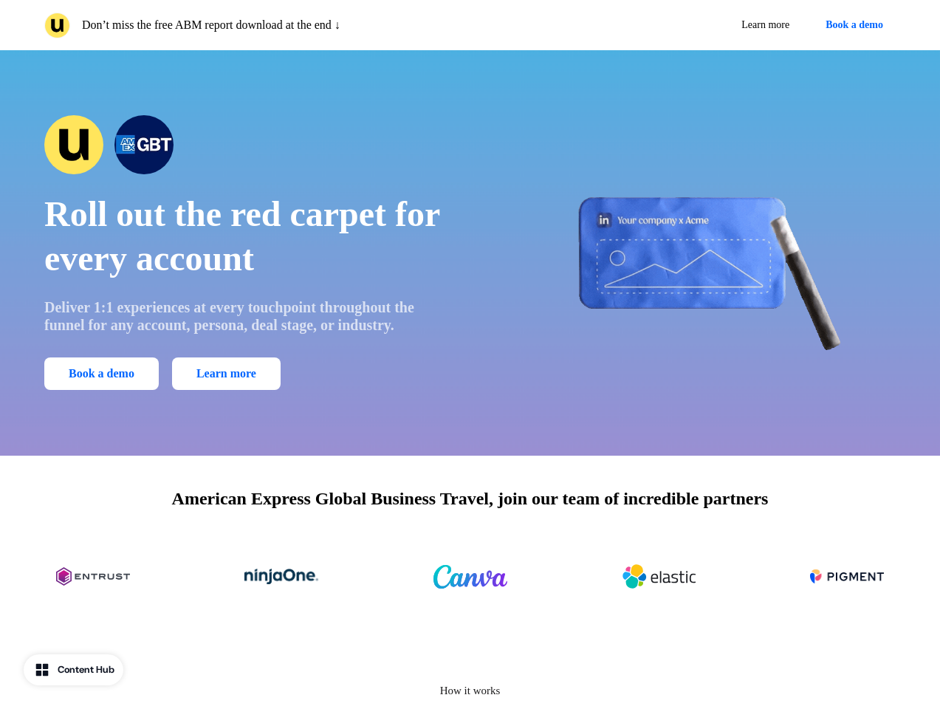 This screenshot has width=940, height=709. What do you see at coordinates (471, 691) in the screenshot?
I see `span: How it works` at bounding box center [471, 691].